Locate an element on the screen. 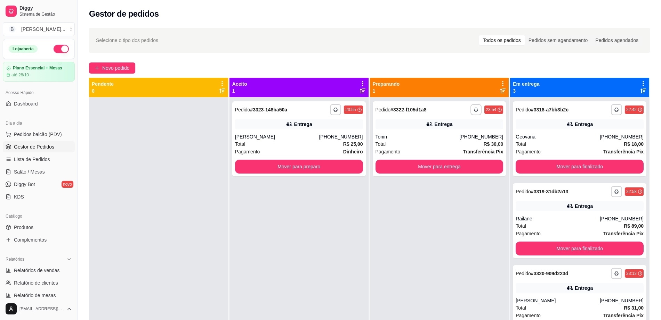 This screenshot has width=661, height=320. a: Plano Essencial + Mesasaté 28/10 is located at coordinates (39, 72).